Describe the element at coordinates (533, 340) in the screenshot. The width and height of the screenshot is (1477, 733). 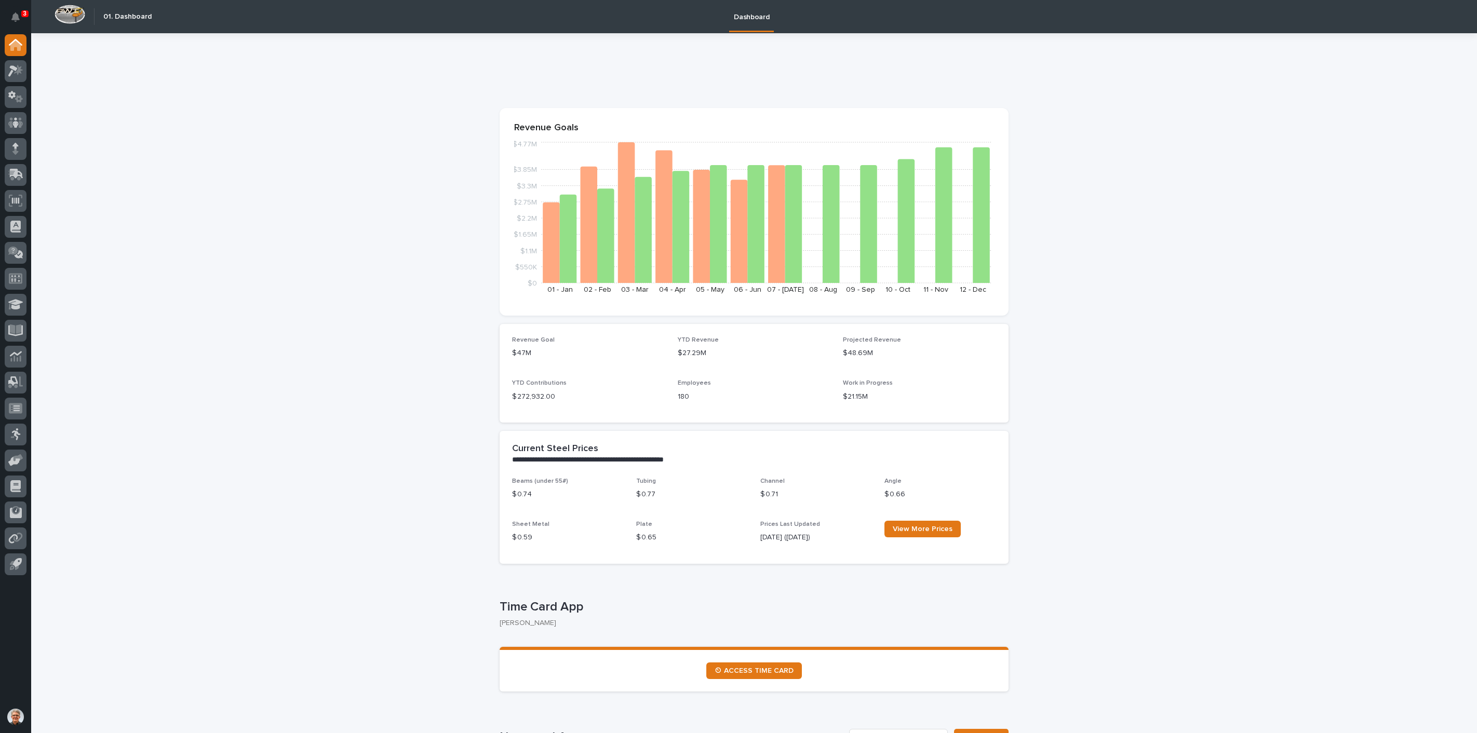
I see `span: Revenue Goal` at that location.